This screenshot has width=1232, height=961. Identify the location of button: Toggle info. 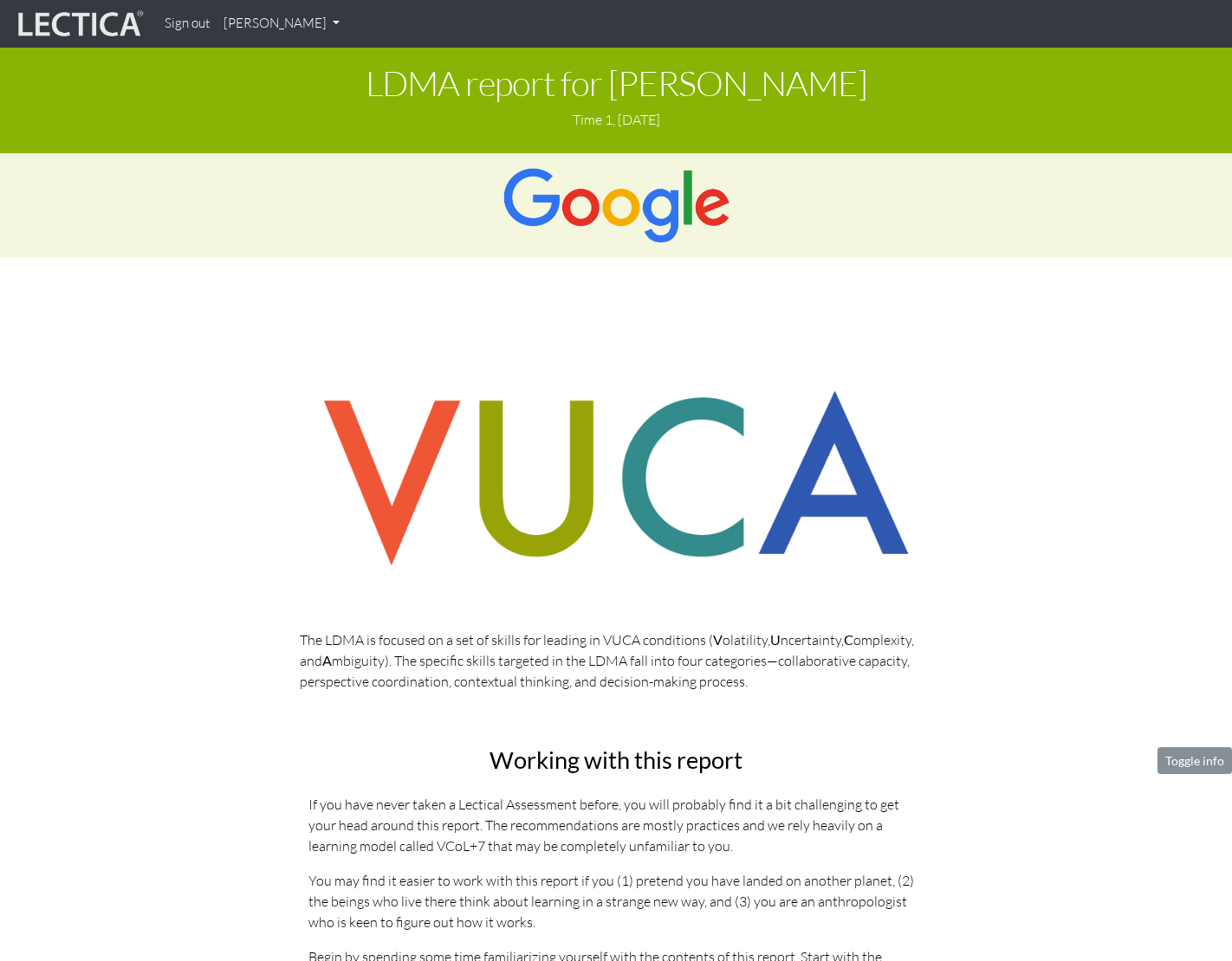
(1194, 760).